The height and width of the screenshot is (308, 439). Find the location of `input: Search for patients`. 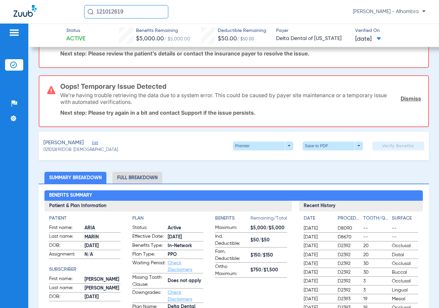

input: Search for patients is located at coordinates (126, 12).